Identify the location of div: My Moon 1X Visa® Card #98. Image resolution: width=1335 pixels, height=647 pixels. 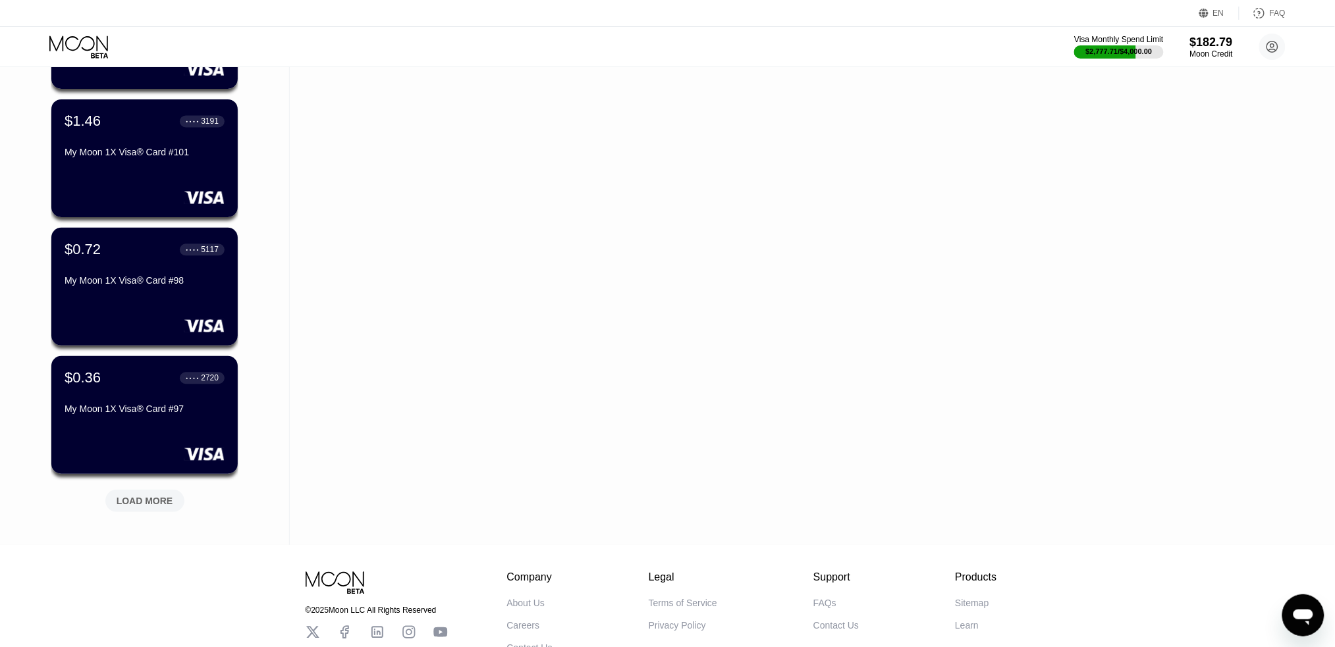
(144, 281).